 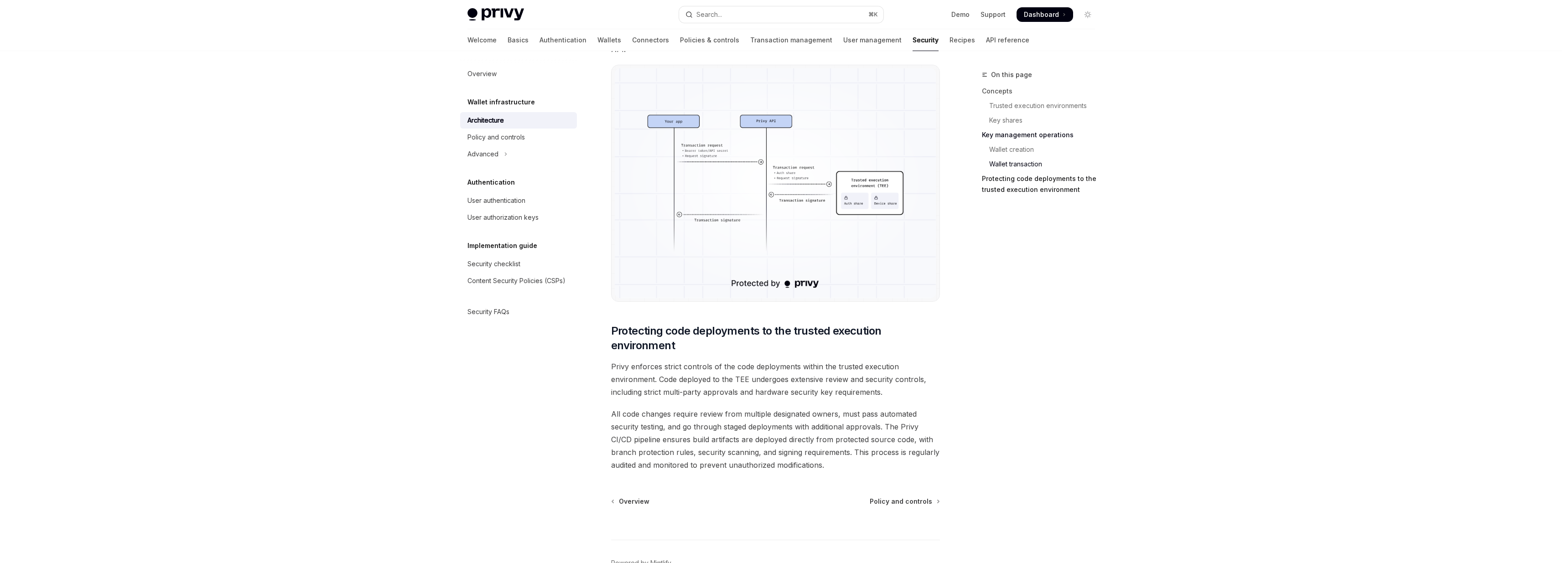 What do you see at coordinates (518, 264) in the screenshot?
I see `a: Security checklist` at bounding box center [518, 264].